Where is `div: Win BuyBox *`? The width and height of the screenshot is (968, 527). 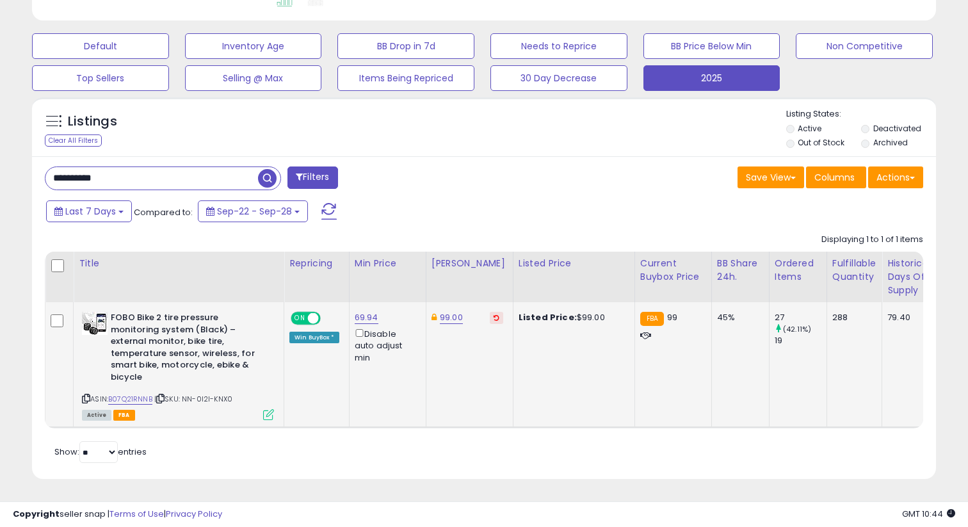 div: Win BuyBox * is located at coordinates (314, 337).